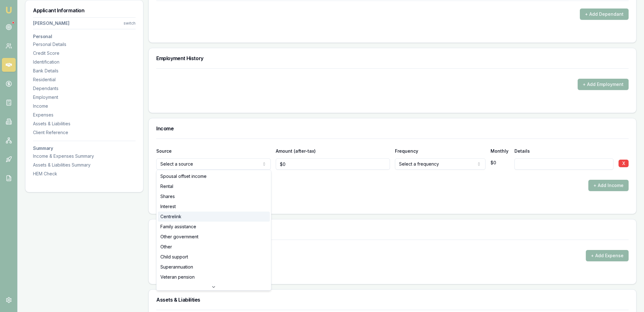 The width and height of the screenshot is (644, 312). I want to click on span: Interest, so click(168, 206).